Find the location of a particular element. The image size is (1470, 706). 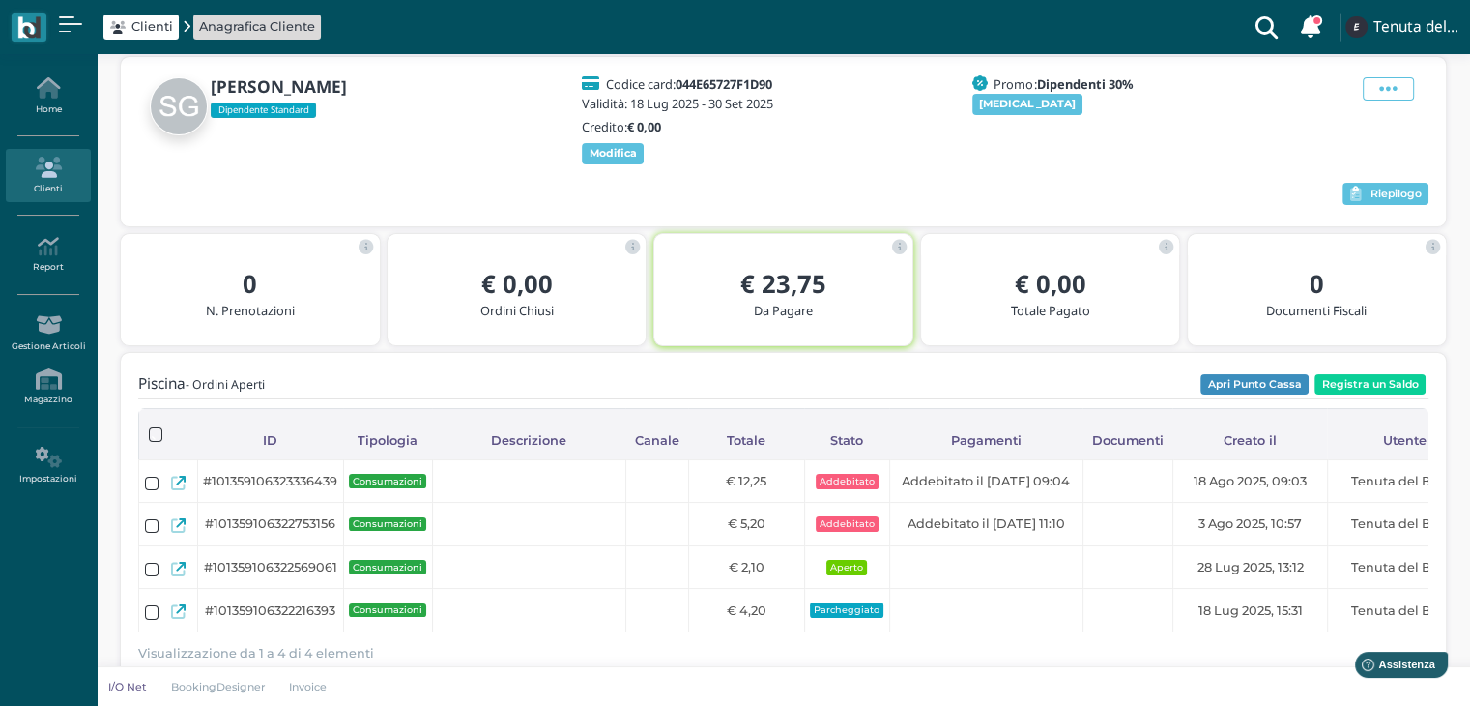

h4: Tenuta del Barco is located at coordinates (1416, 27).